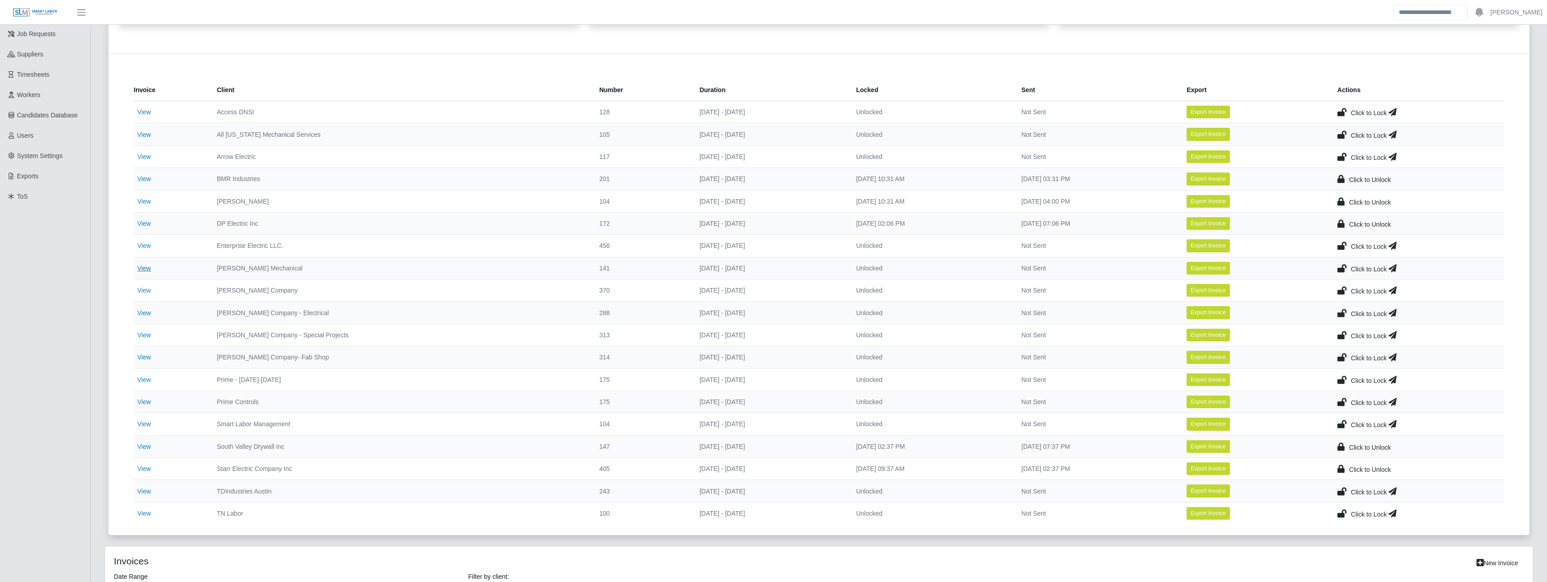 The image size is (1547, 582). Describe the element at coordinates (642, 156) in the screenshot. I see `td: 117` at that location.